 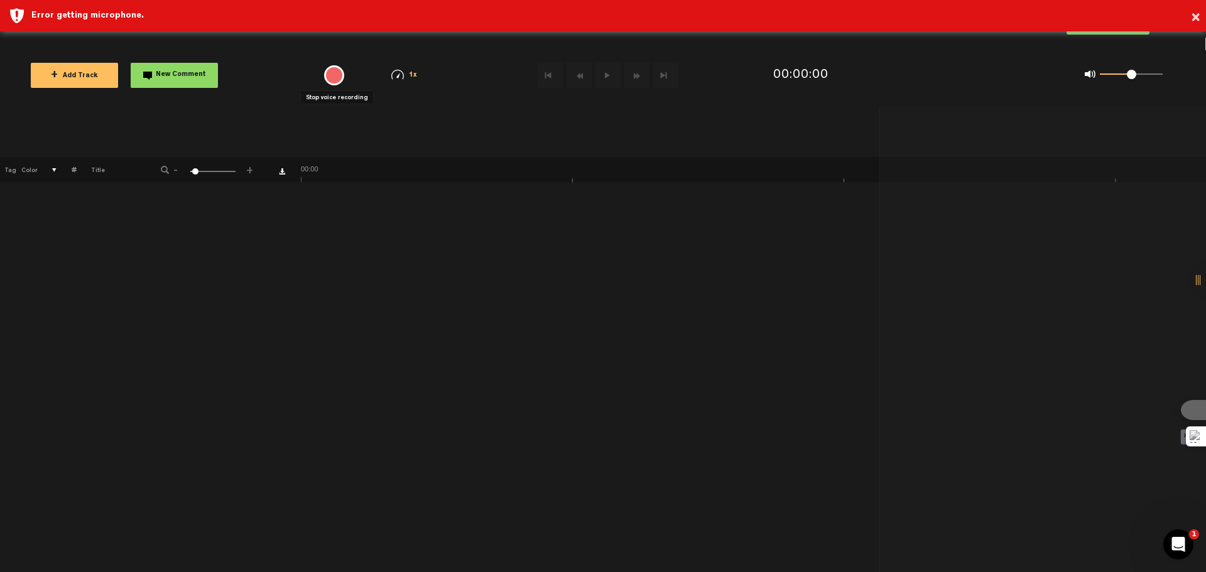 I want to click on span: 1x, so click(x=413, y=75).